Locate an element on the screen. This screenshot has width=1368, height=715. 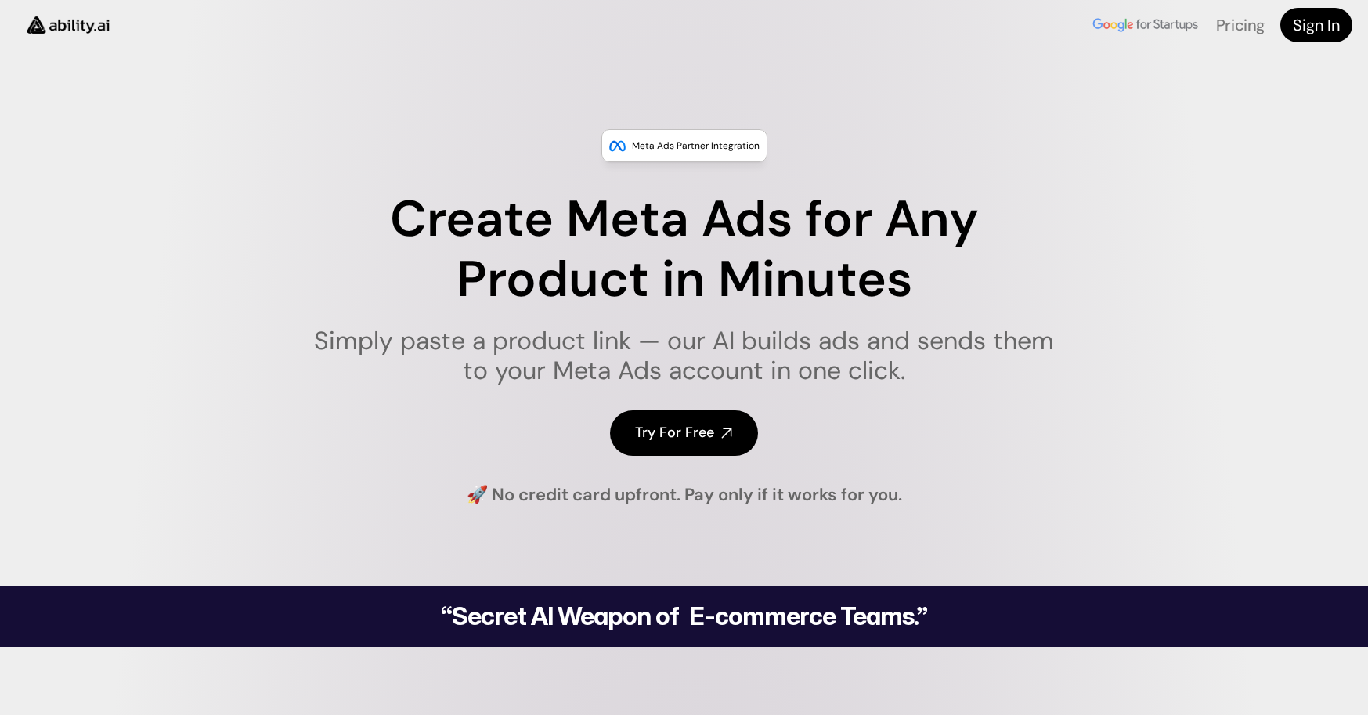
h1: Simply paste a product link — our AI builds ads and sends them to your Meta Ads account in one cl... is located at coordinates (684, 355).